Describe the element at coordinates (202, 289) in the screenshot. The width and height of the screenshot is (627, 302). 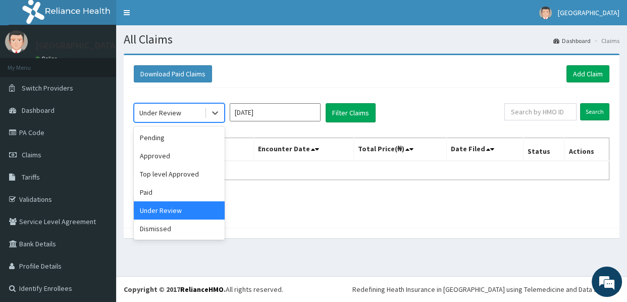
I see `a: RelianceHMO` at that location.